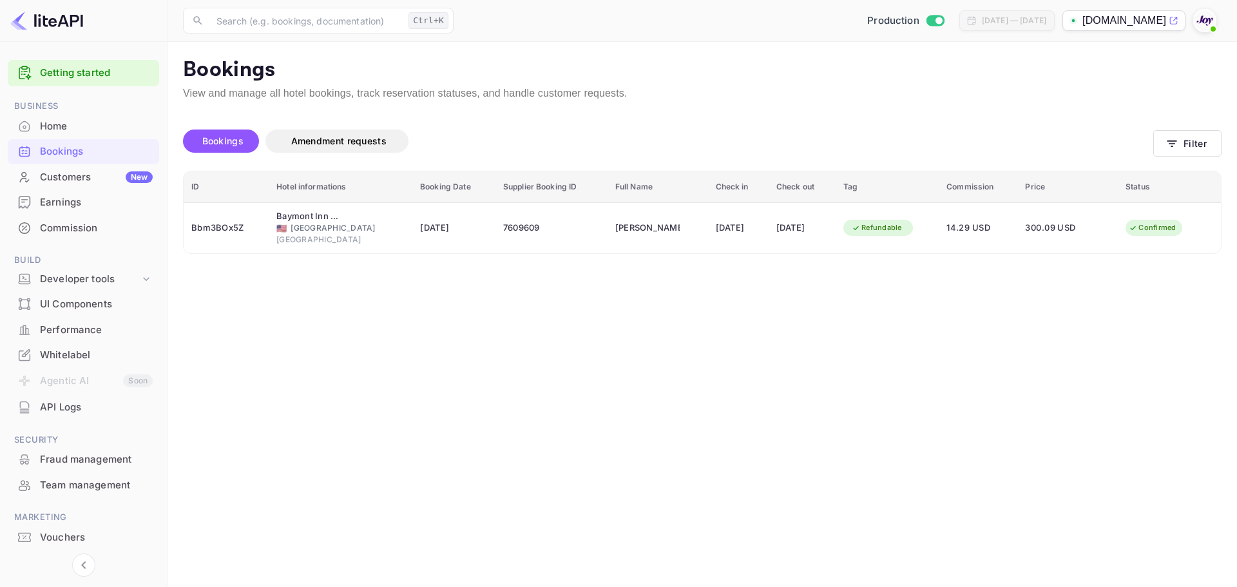 The width and height of the screenshot is (1237, 587). Describe the element at coordinates (1058, 228) in the screenshot. I see `span: 300.09 USD` at that location.